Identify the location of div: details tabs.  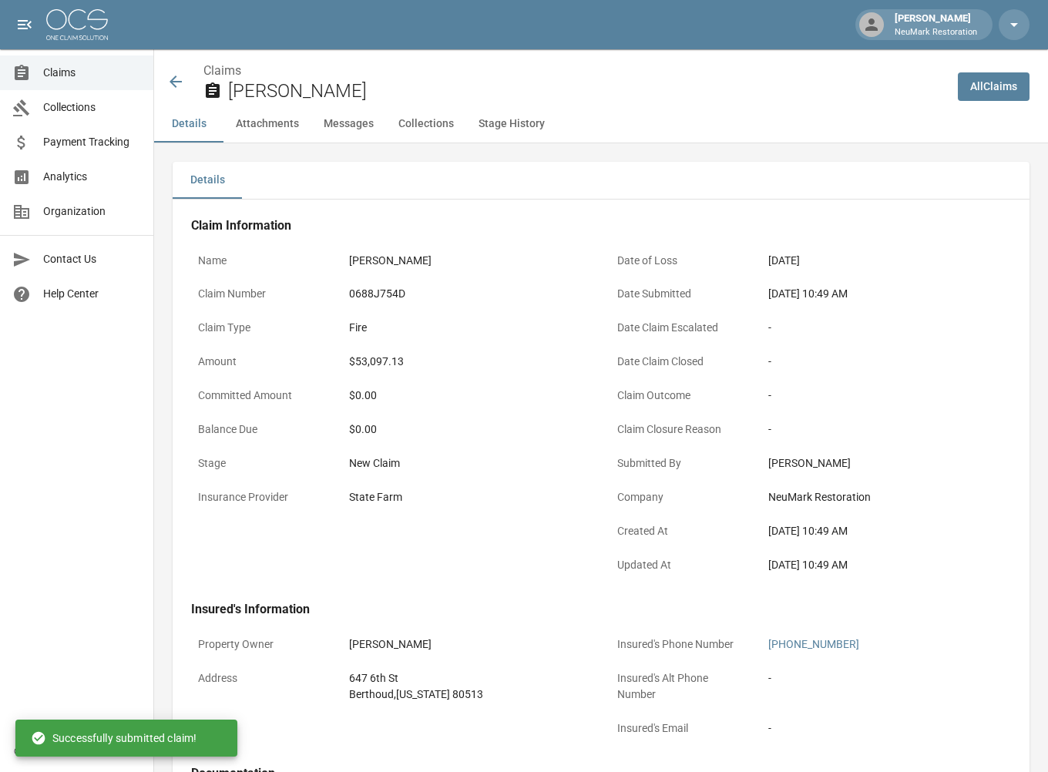
(601, 180).